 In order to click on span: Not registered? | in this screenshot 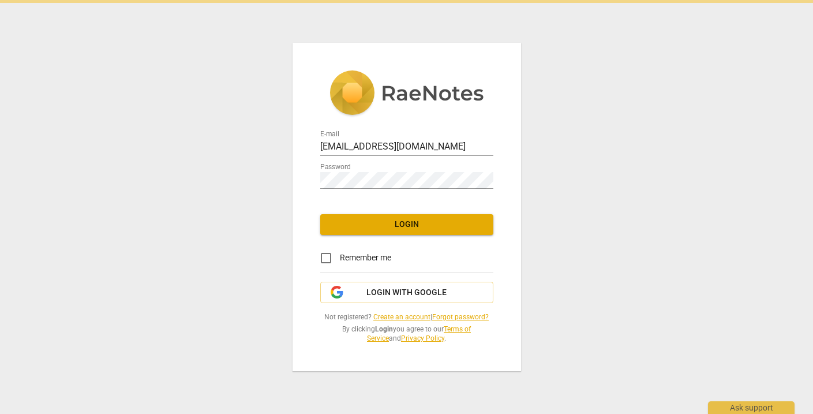, I will do `click(407, 317)`.